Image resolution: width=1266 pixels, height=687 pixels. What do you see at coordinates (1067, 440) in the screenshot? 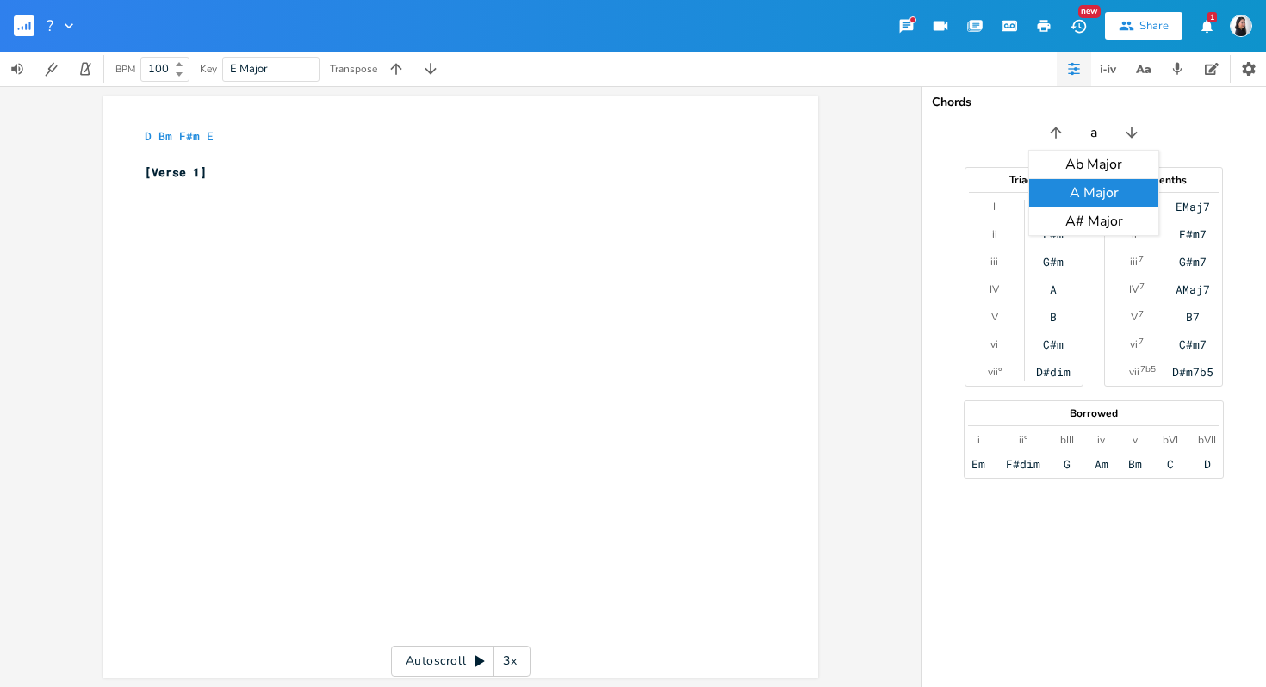
I see `div: bIII` at bounding box center [1067, 440].